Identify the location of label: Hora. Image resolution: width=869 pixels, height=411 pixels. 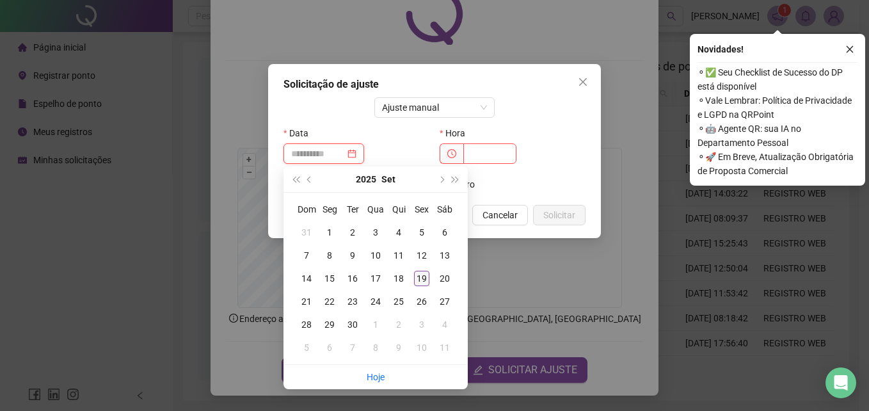
(456, 133).